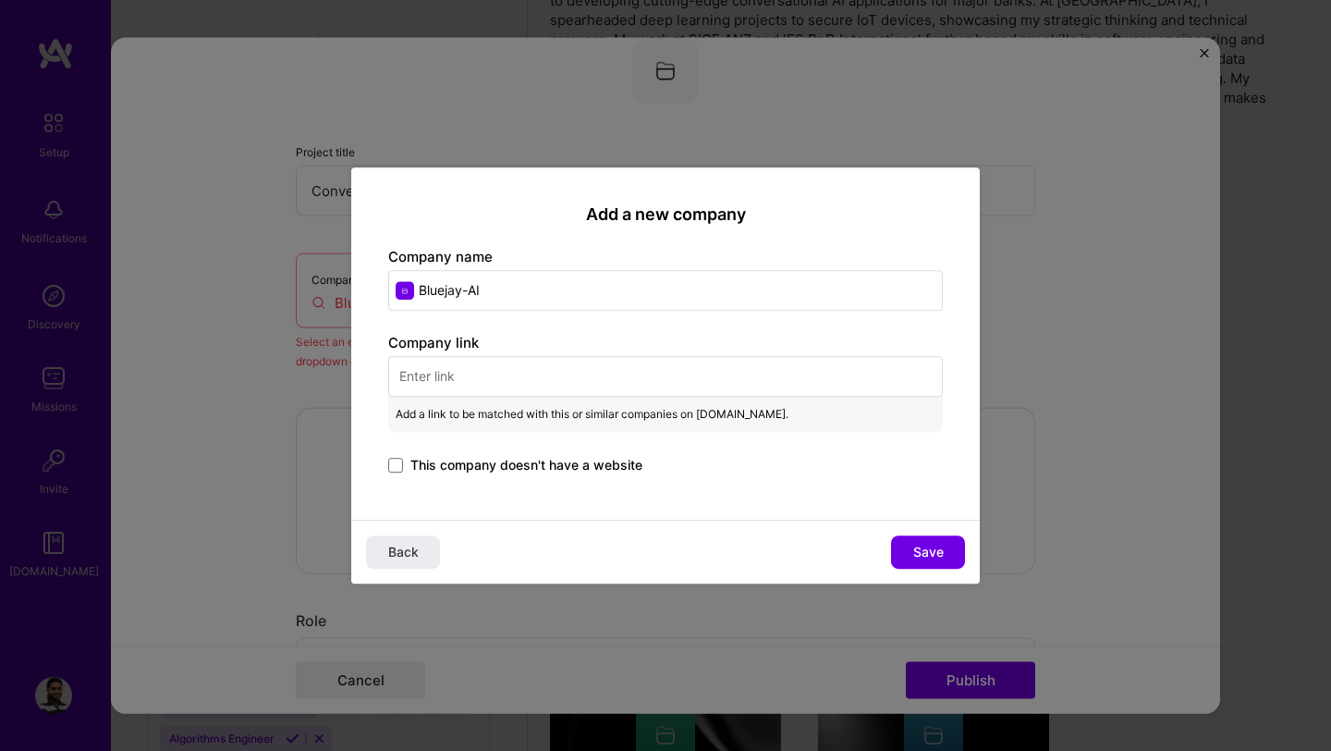  Describe the element at coordinates (666, 214) in the screenshot. I see `h2: Add a new company` at that location.